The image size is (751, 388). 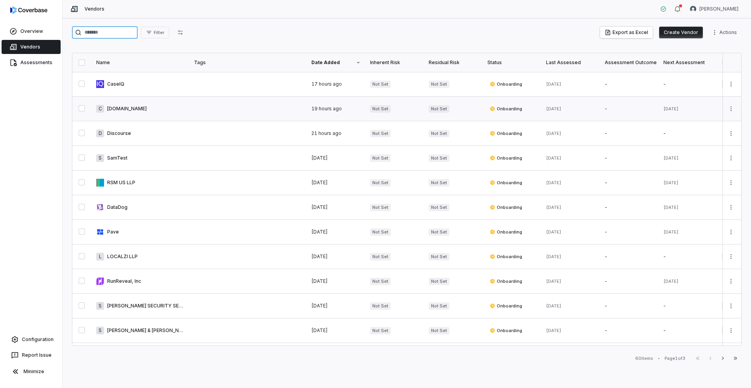 I want to click on span: Configuration, so click(x=38, y=340).